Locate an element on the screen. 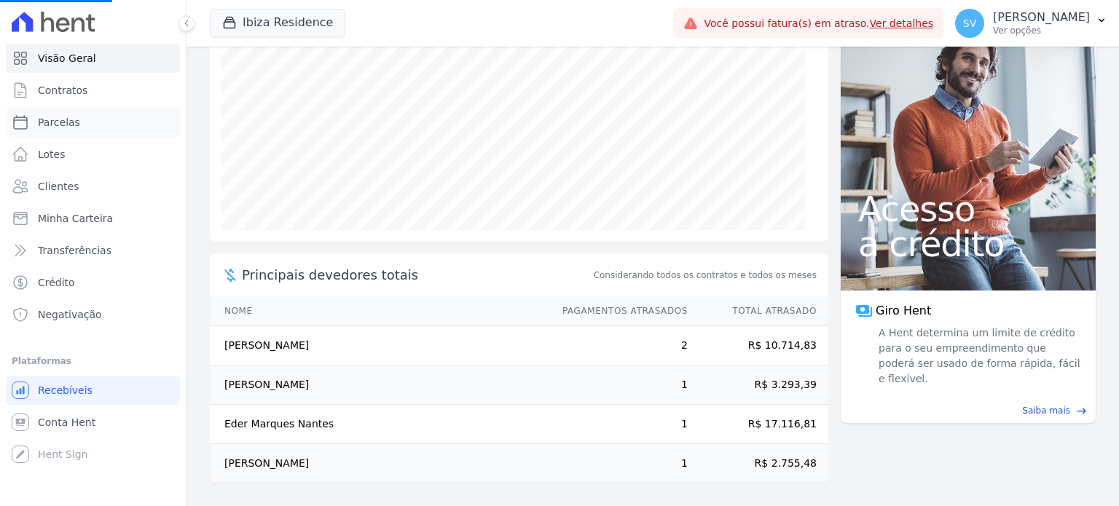 The width and height of the screenshot is (1119, 506). span: Acesso is located at coordinates (968, 209).